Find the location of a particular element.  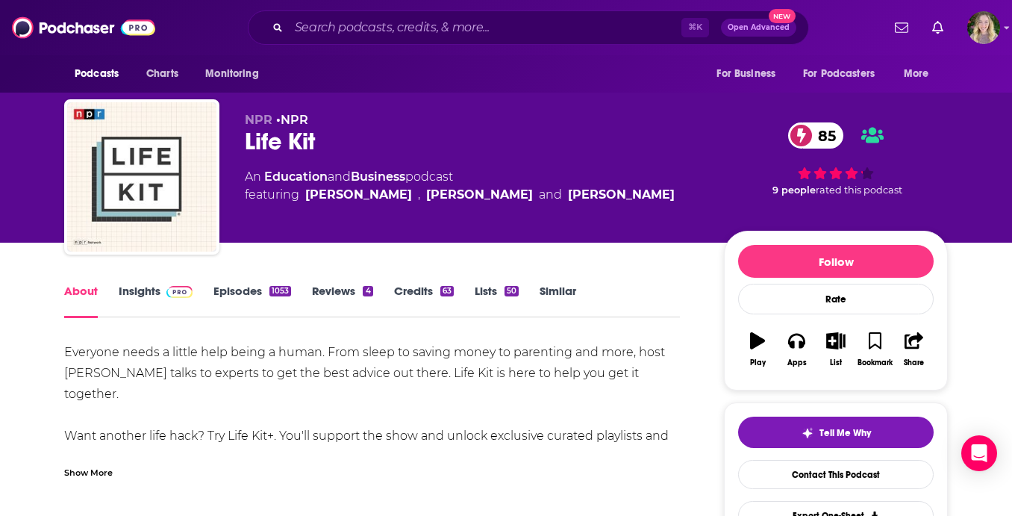

img: Life Kit is located at coordinates (142, 177).